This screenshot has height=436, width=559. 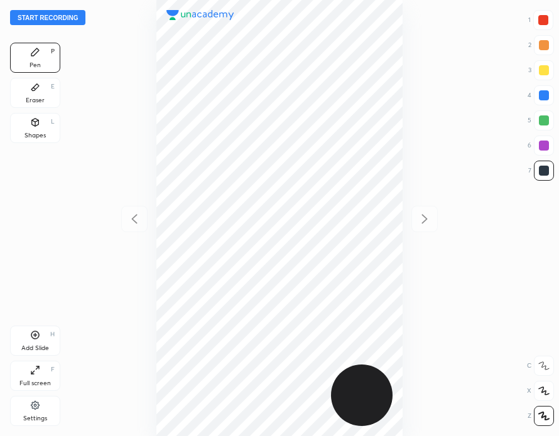 What do you see at coordinates (541, 95) in the screenshot?
I see `div: 4` at bounding box center [541, 95].